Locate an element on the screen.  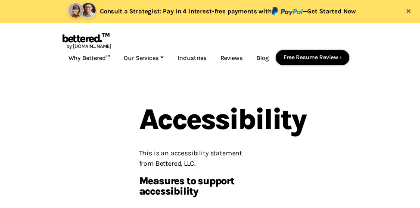
img: paypal.svg is located at coordinates (287, 11).